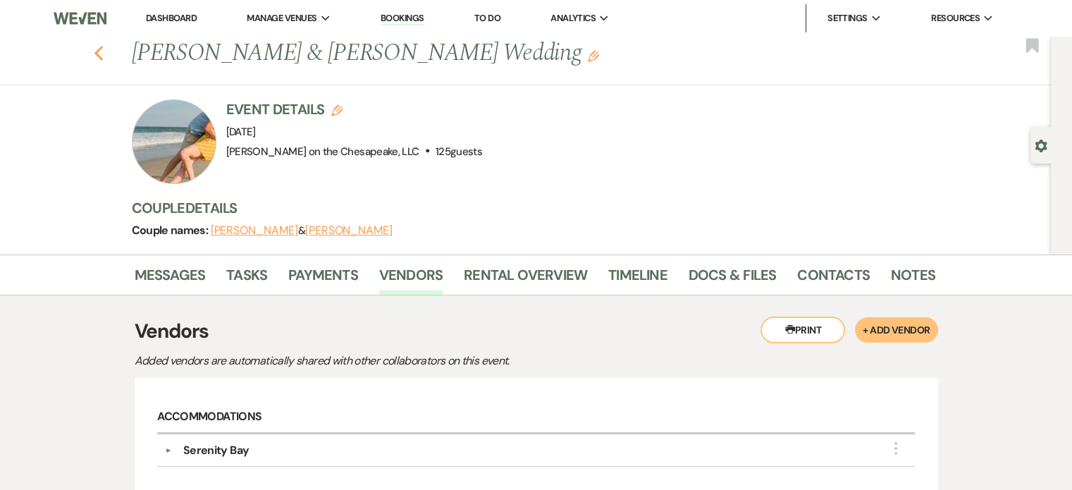 This screenshot has height=490, width=1072. What do you see at coordinates (171, 230) in the screenshot?
I see `span: Couple names:` at bounding box center [171, 230].